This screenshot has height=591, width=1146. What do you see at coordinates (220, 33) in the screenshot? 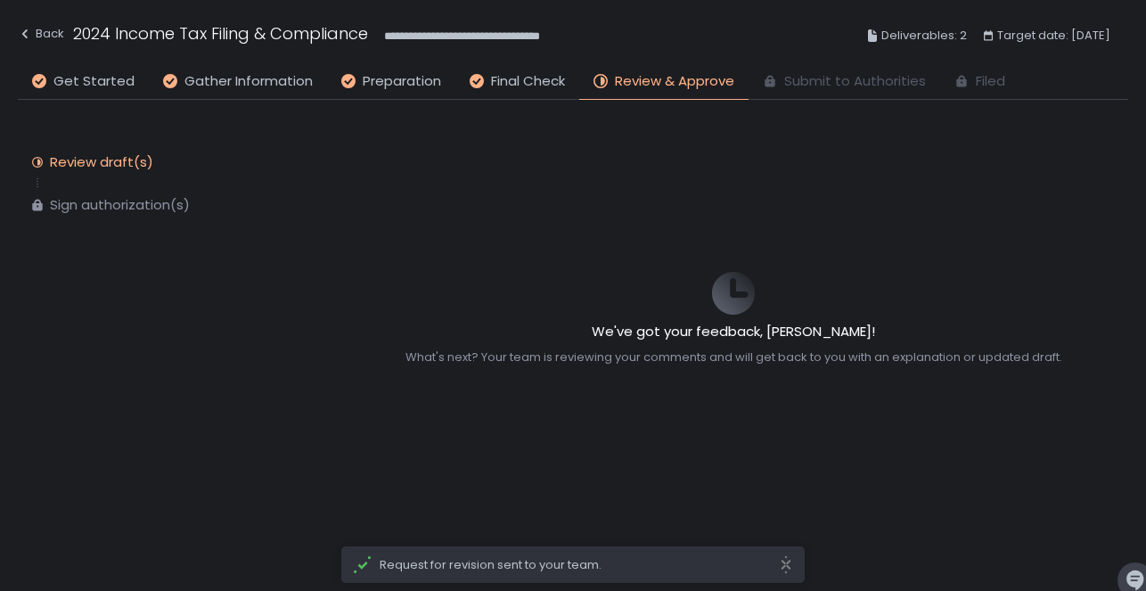
I see `h1: 2024 Income Tax Filing & Compliance` at bounding box center [220, 33].